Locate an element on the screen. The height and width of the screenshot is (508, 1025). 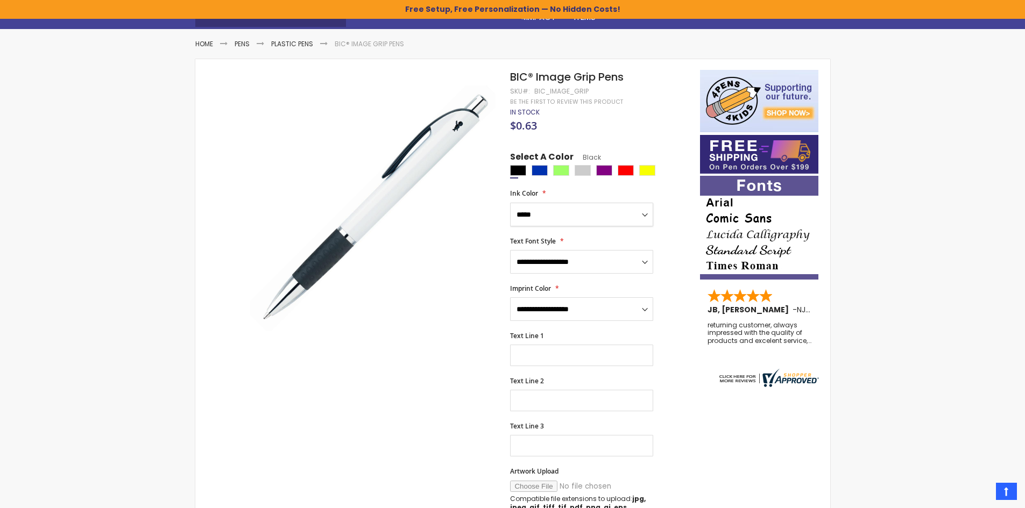
span: Text Line 3 is located at coordinates (527, 426).